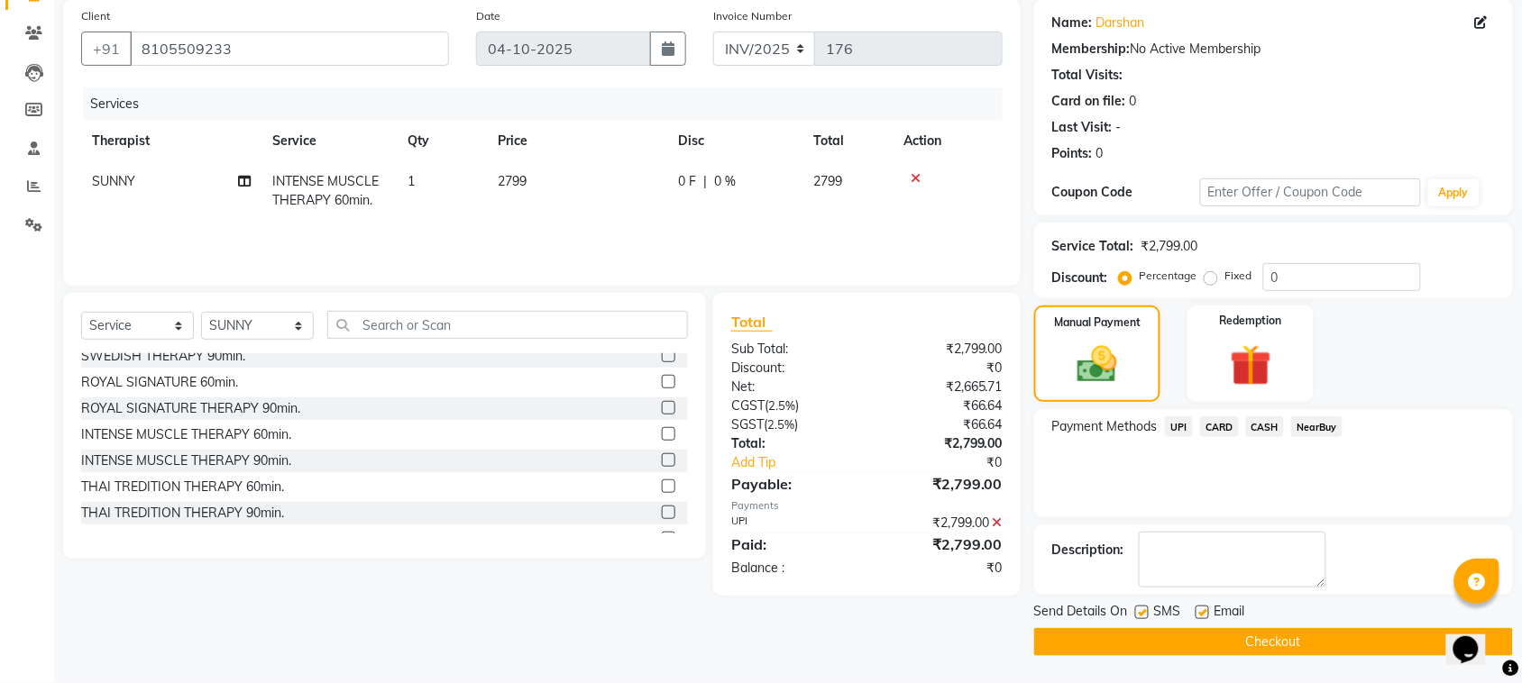 The width and height of the screenshot is (1522, 683). I want to click on span: Email, so click(1230, 613).